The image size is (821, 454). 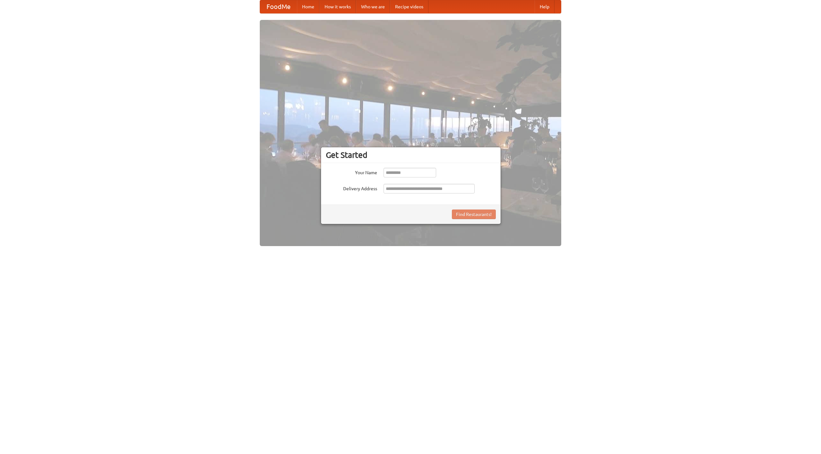 I want to click on label: Delivery Address, so click(x=352, y=188).